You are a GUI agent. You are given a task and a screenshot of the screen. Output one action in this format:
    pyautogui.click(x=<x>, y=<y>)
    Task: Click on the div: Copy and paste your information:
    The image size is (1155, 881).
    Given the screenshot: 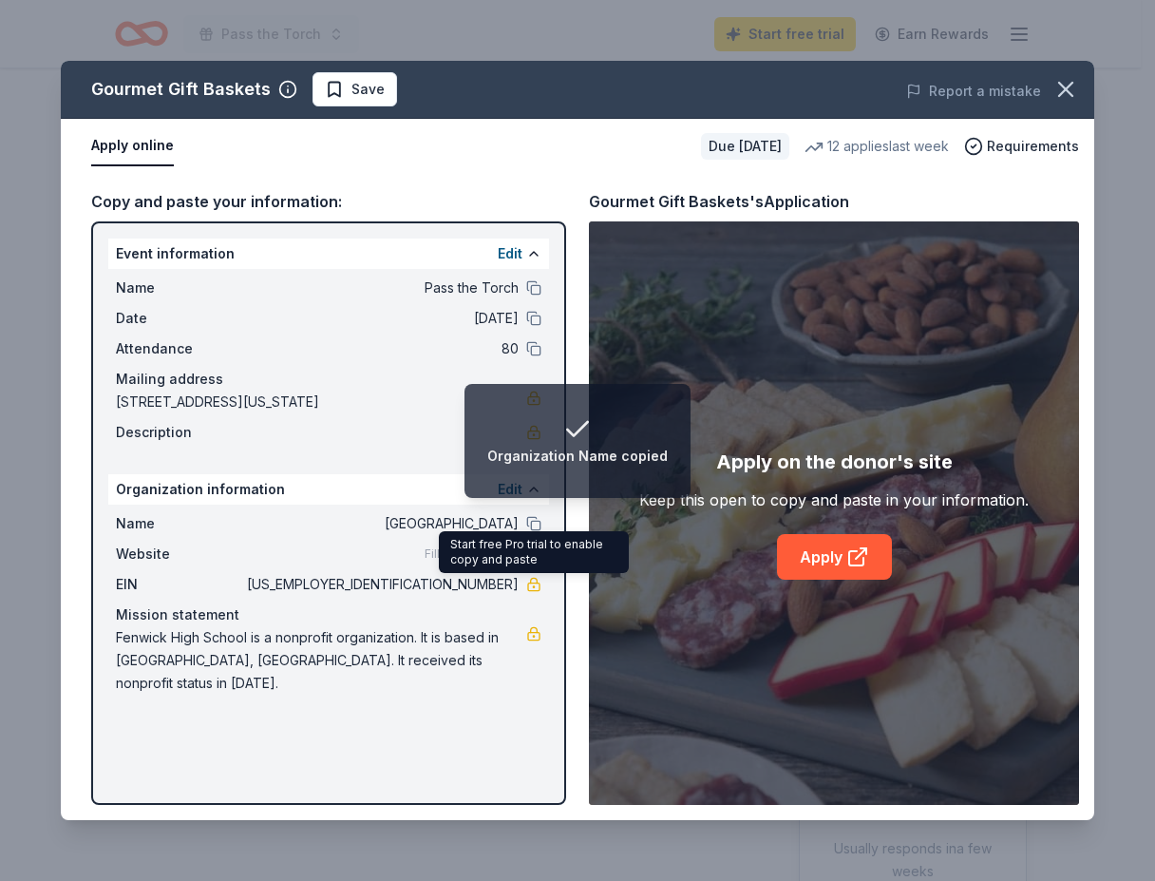 What is the action you would take?
    pyautogui.click(x=329, y=201)
    